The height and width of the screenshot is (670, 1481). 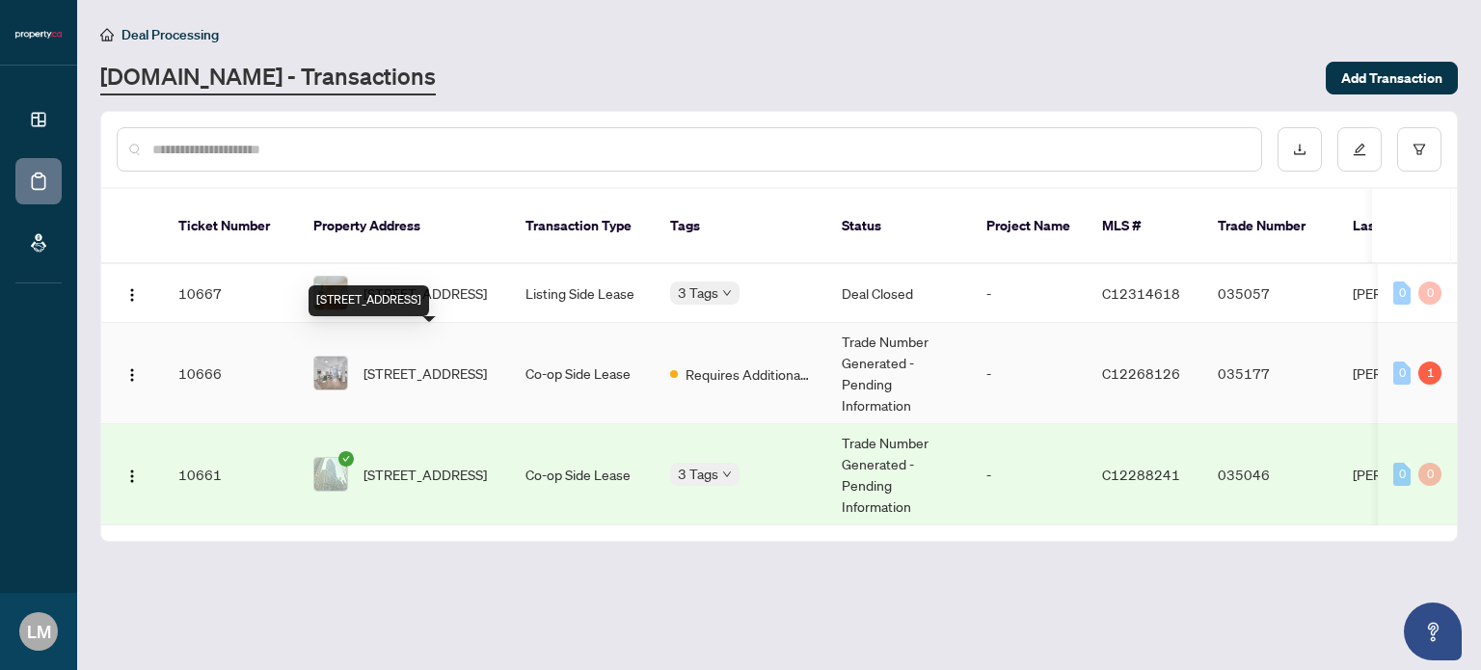 I want to click on td: 035057, so click(x=1270, y=293).